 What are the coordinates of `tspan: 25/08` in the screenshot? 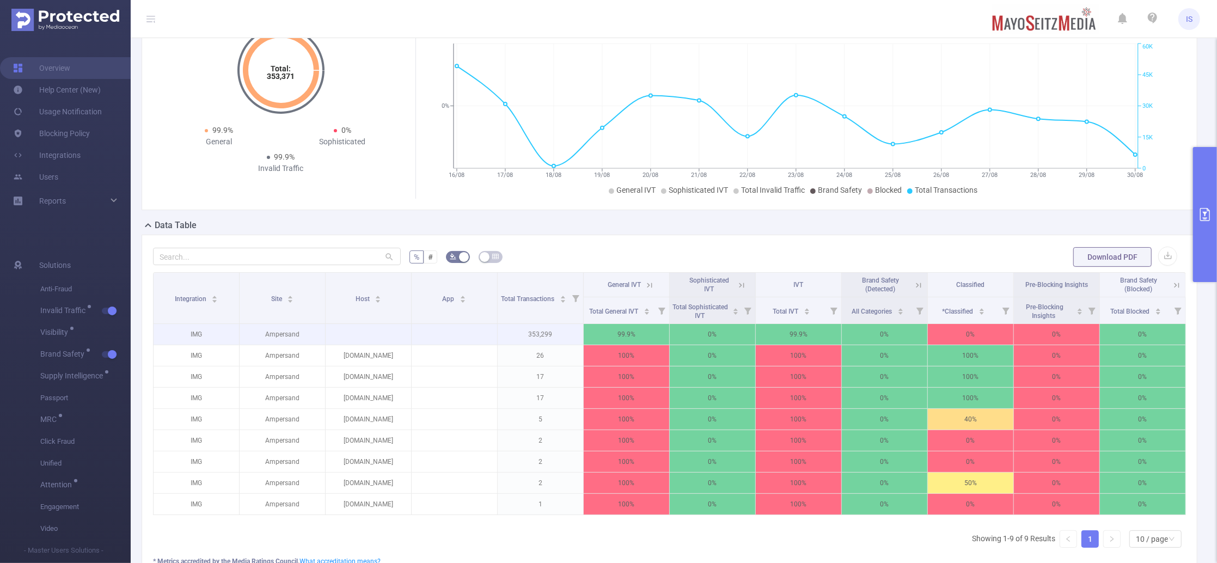 It's located at (893, 175).